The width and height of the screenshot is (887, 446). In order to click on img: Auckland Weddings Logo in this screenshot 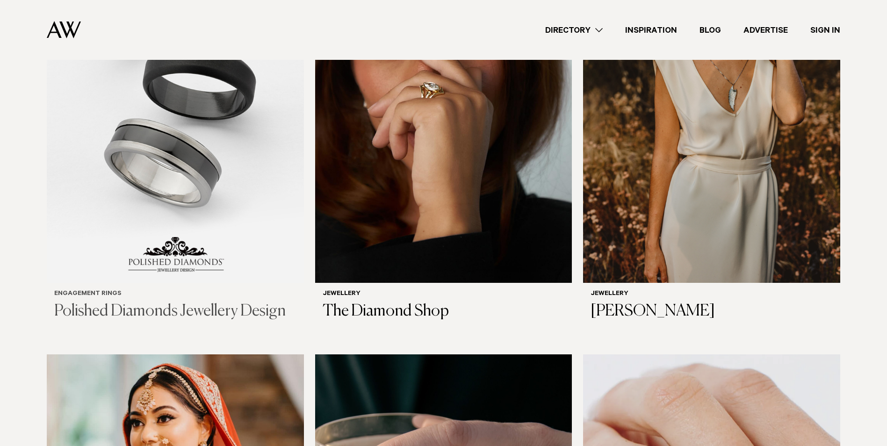, I will do `click(64, 29)`.